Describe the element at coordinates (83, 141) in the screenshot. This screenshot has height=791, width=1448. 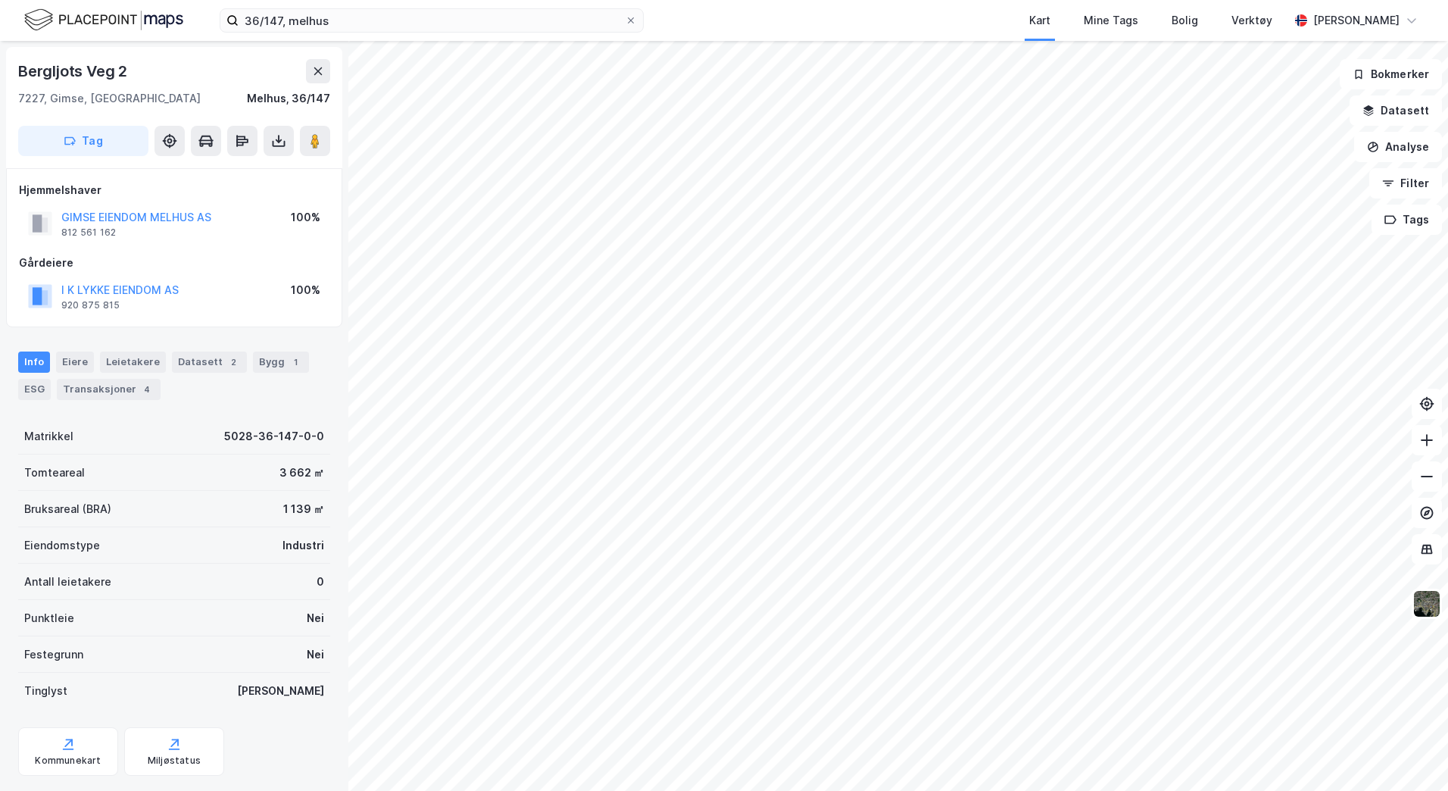
I see `button: Tag` at that location.